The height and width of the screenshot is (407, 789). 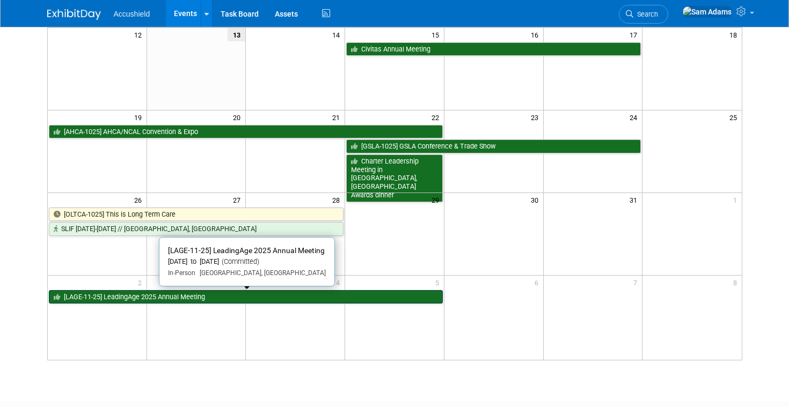 I want to click on span: 17, so click(x=635, y=34).